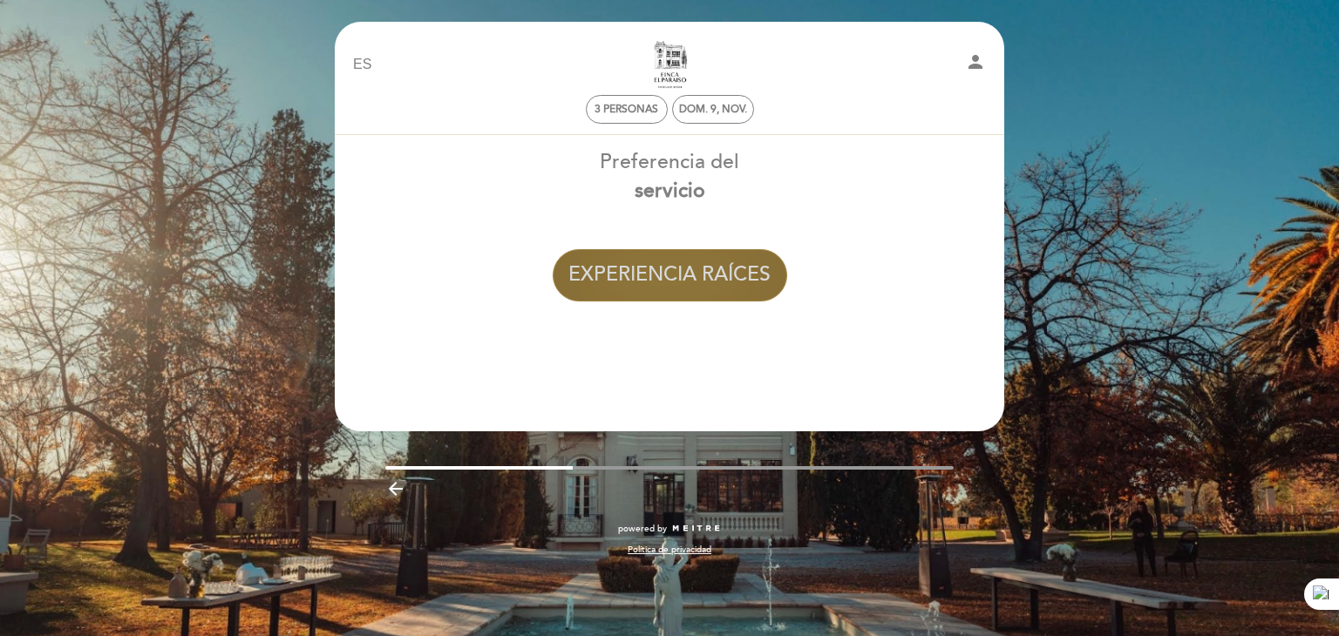  Describe the element at coordinates (642, 529) in the screenshot. I see `span: powered by` at that location.